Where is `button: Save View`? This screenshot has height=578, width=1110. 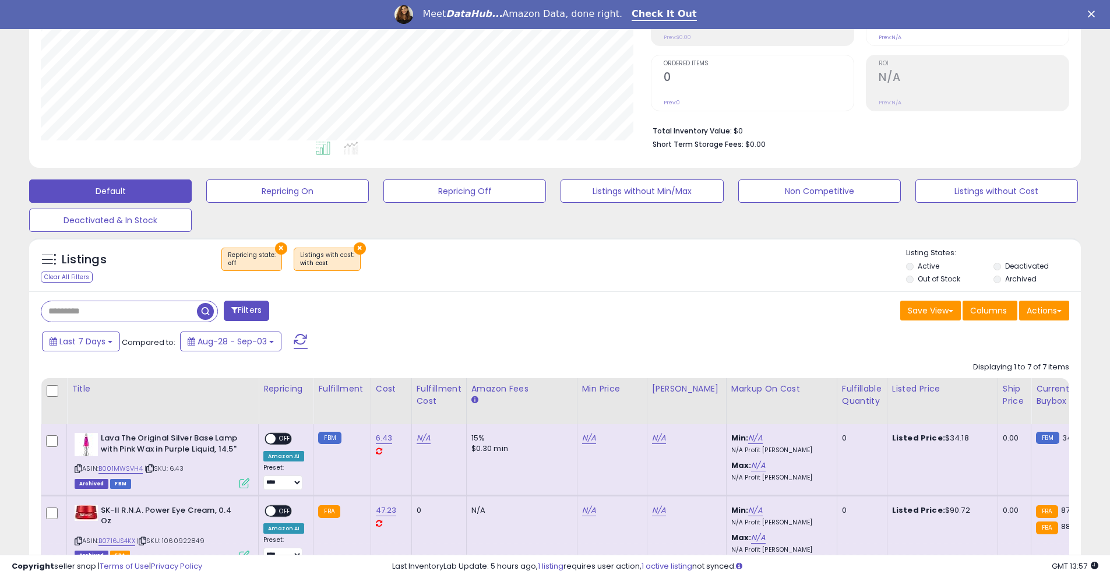
button: Save View is located at coordinates (930, 310).